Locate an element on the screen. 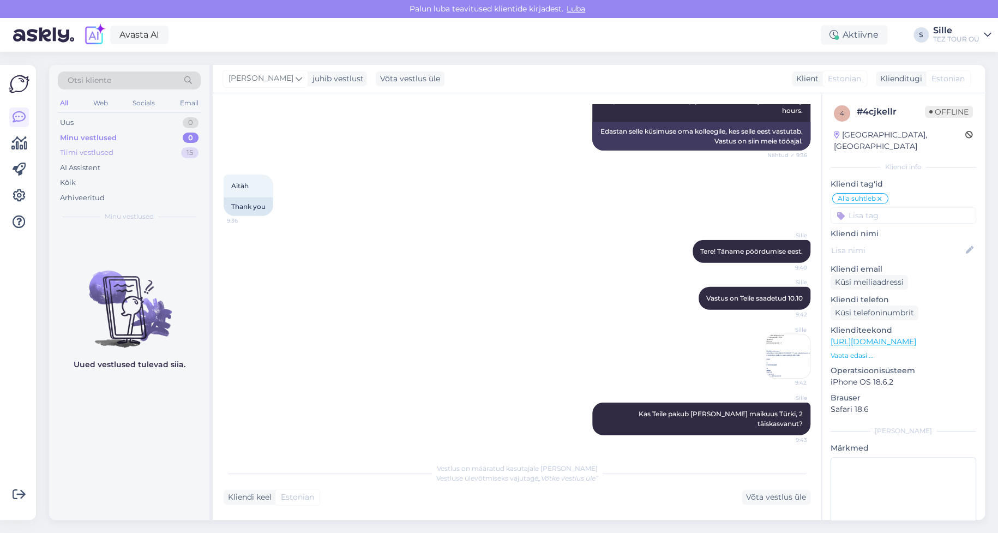 This screenshot has width=998, height=533. img: explore-ai is located at coordinates (94, 35).